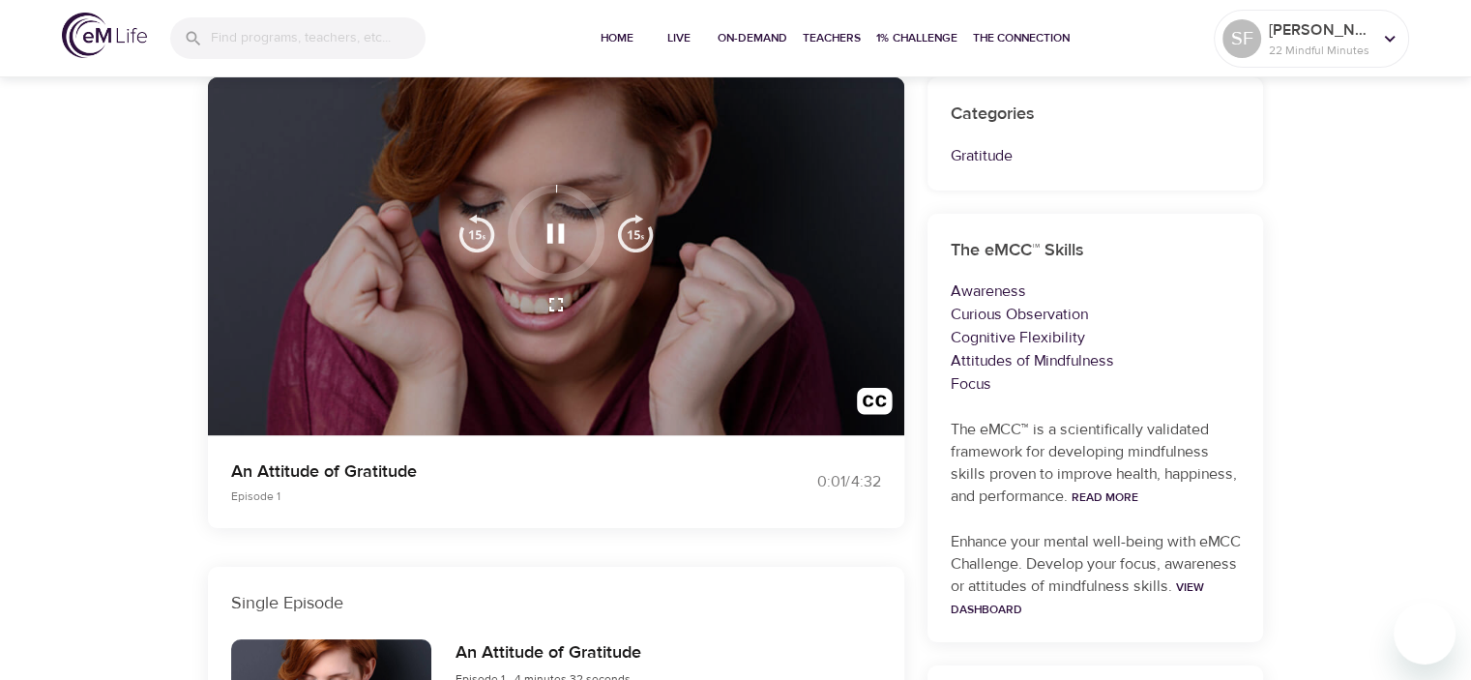  What do you see at coordinates (477, 233) in the screenshot?
I see `img: 15s_prev.svg` at bounding box center [477, 233].